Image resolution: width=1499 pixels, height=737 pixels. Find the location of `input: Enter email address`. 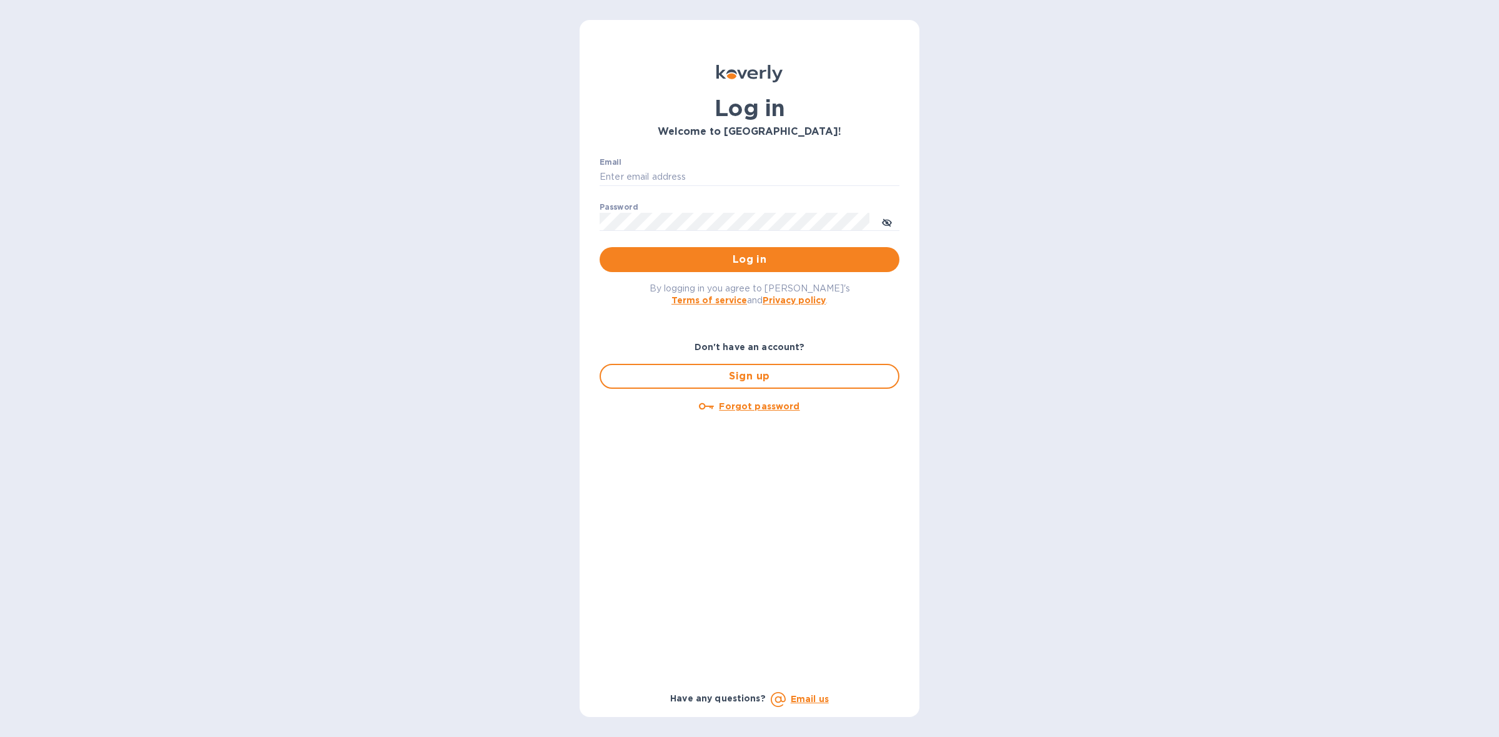

input: Enter email address is located at coordinates (749, 177).